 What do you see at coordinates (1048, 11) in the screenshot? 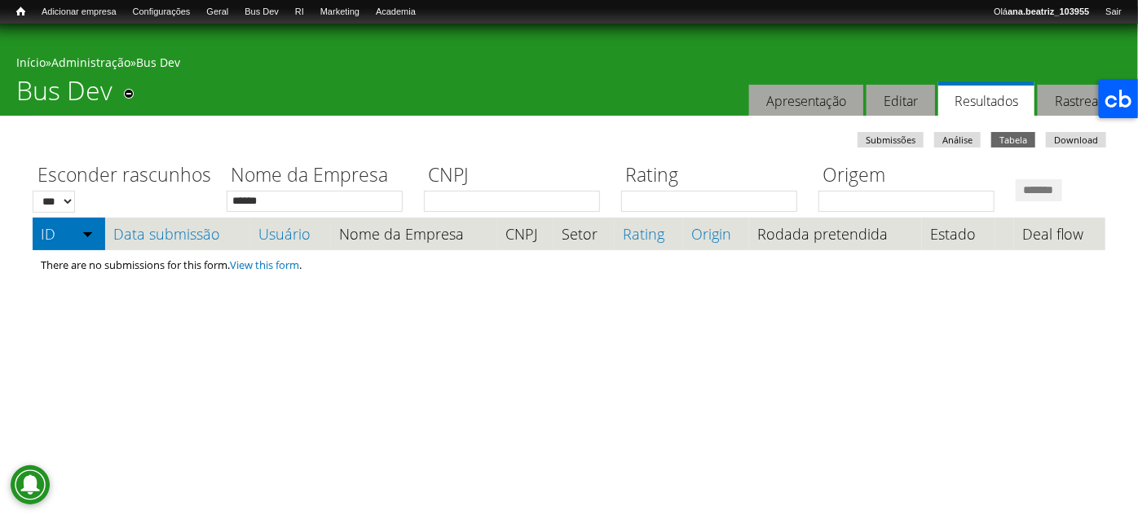
I see `strong: ana.beatriz_103955` at bounding box center [1048, 11].